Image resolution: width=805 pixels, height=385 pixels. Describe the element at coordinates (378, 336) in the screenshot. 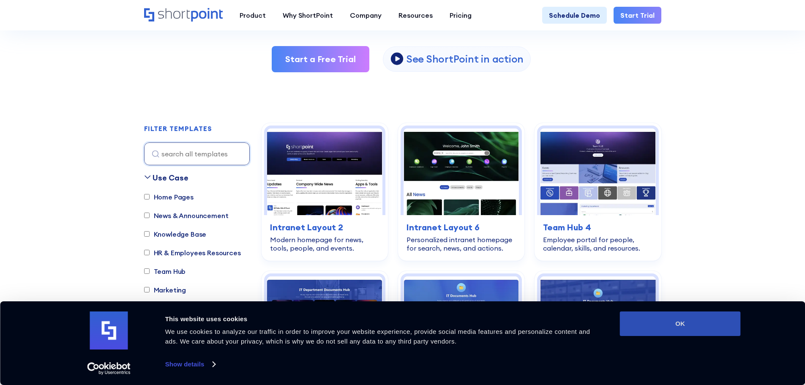

I see `span: We use cookies to analyze our traffic in order to improve your website experience, provide social...` at that location.